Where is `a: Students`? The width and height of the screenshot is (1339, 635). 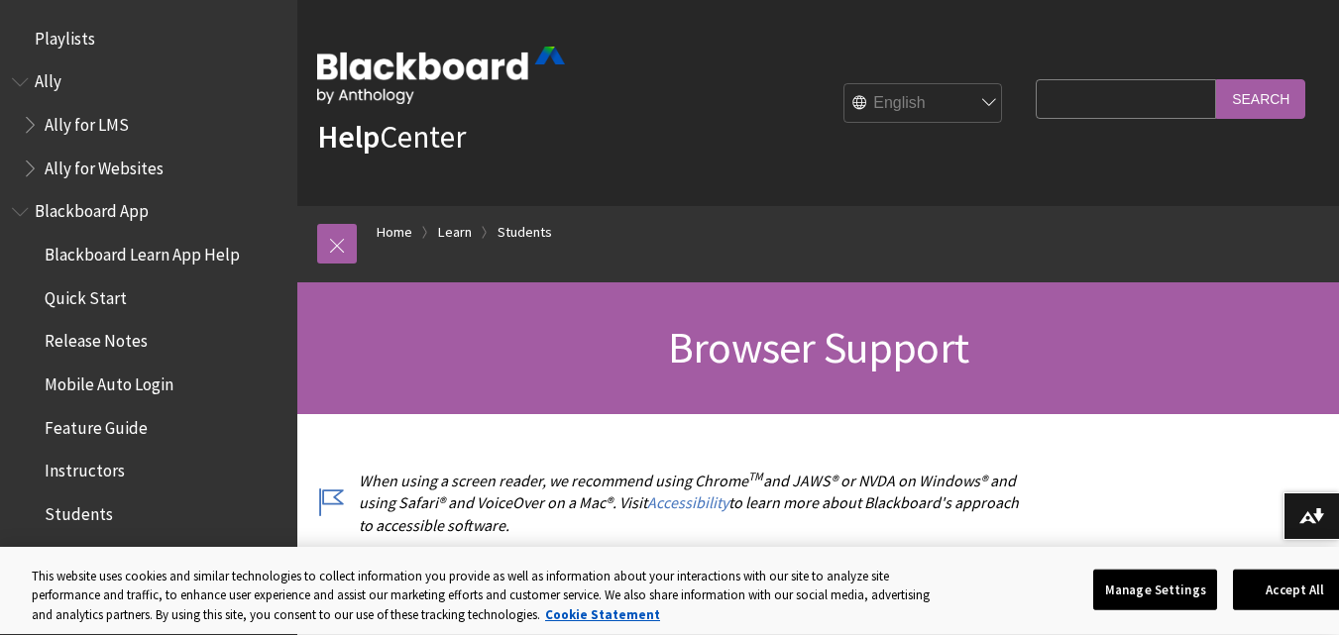 a: Students is located at coordinates (524, 232).